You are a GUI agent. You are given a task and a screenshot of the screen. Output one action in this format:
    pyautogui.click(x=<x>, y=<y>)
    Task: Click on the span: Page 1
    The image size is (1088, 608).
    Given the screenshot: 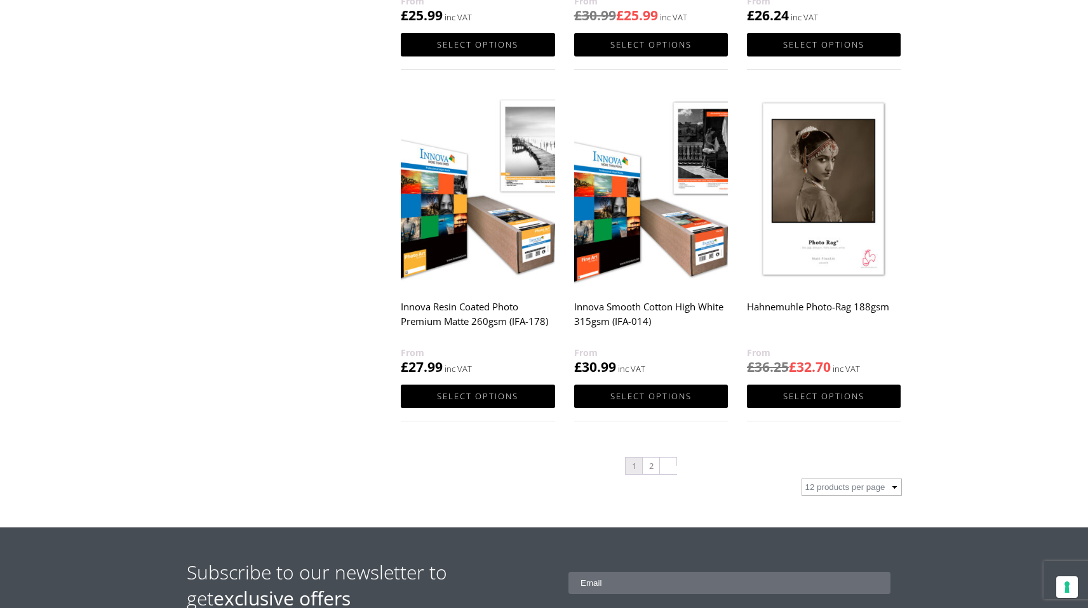 What is the action you would take?
    pyautogui.click(x=634, y=466)
    